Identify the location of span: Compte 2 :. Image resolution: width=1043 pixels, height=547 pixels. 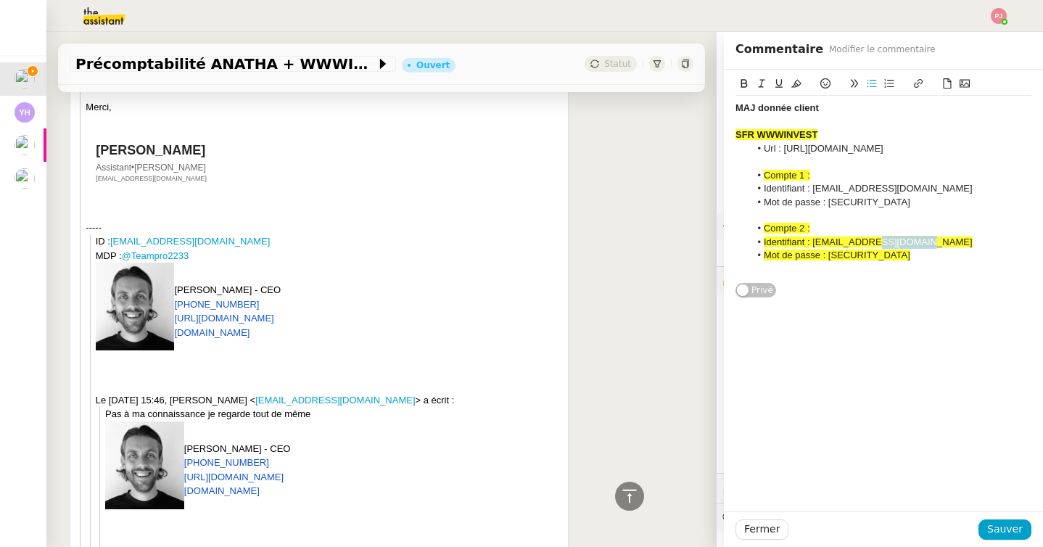
(787, 228).